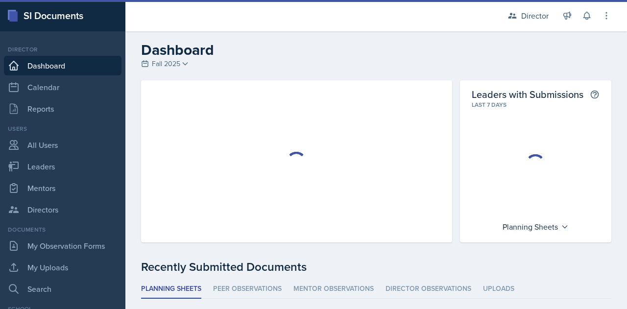 This screenshot has width=627, height=309. What do you see at coordinates (528, 94) in the screenshot?
I see `h2: Leaders with Submissions` at bounding box center [528, 94].